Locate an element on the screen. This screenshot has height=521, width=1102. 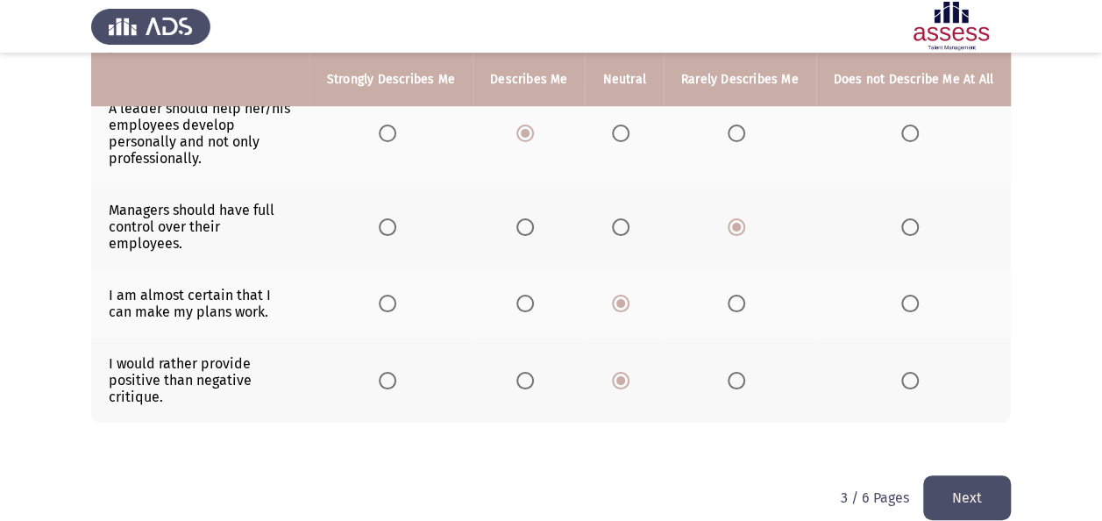
th: Strongly Describes Me is located at coordinates (391, 79).